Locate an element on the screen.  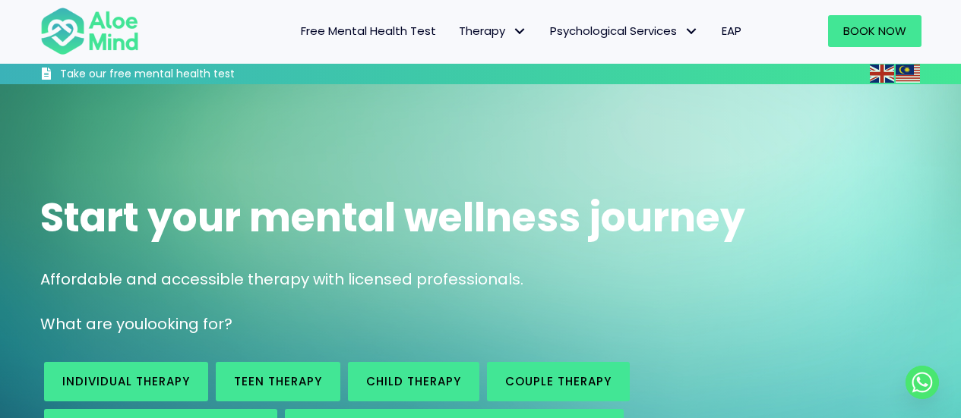
span: Start your mental wellness journey is located at coordinates (393, 217).